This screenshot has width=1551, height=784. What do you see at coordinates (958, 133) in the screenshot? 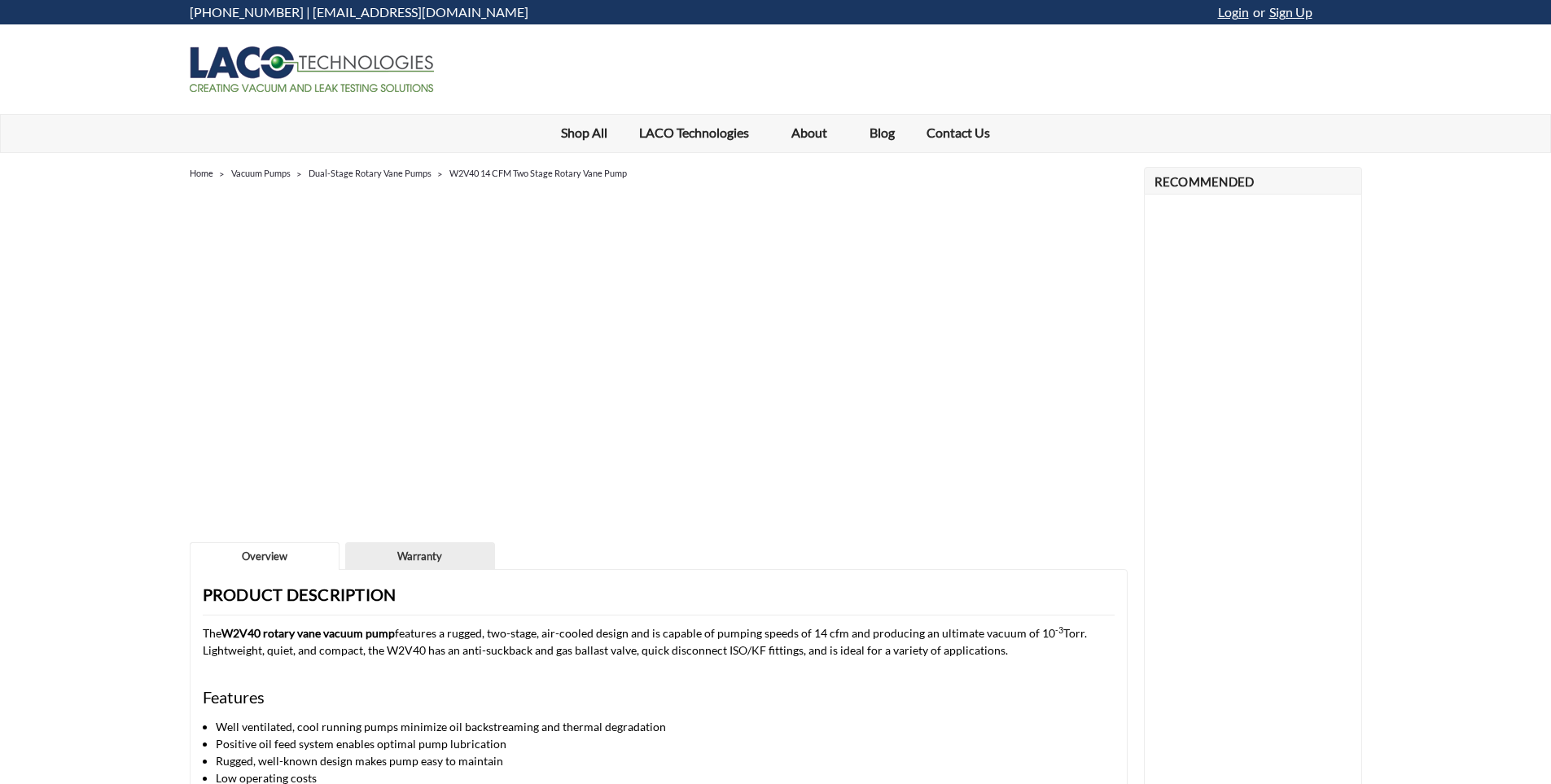
I see `a: Contact Us` at bounding box center [958, 133].